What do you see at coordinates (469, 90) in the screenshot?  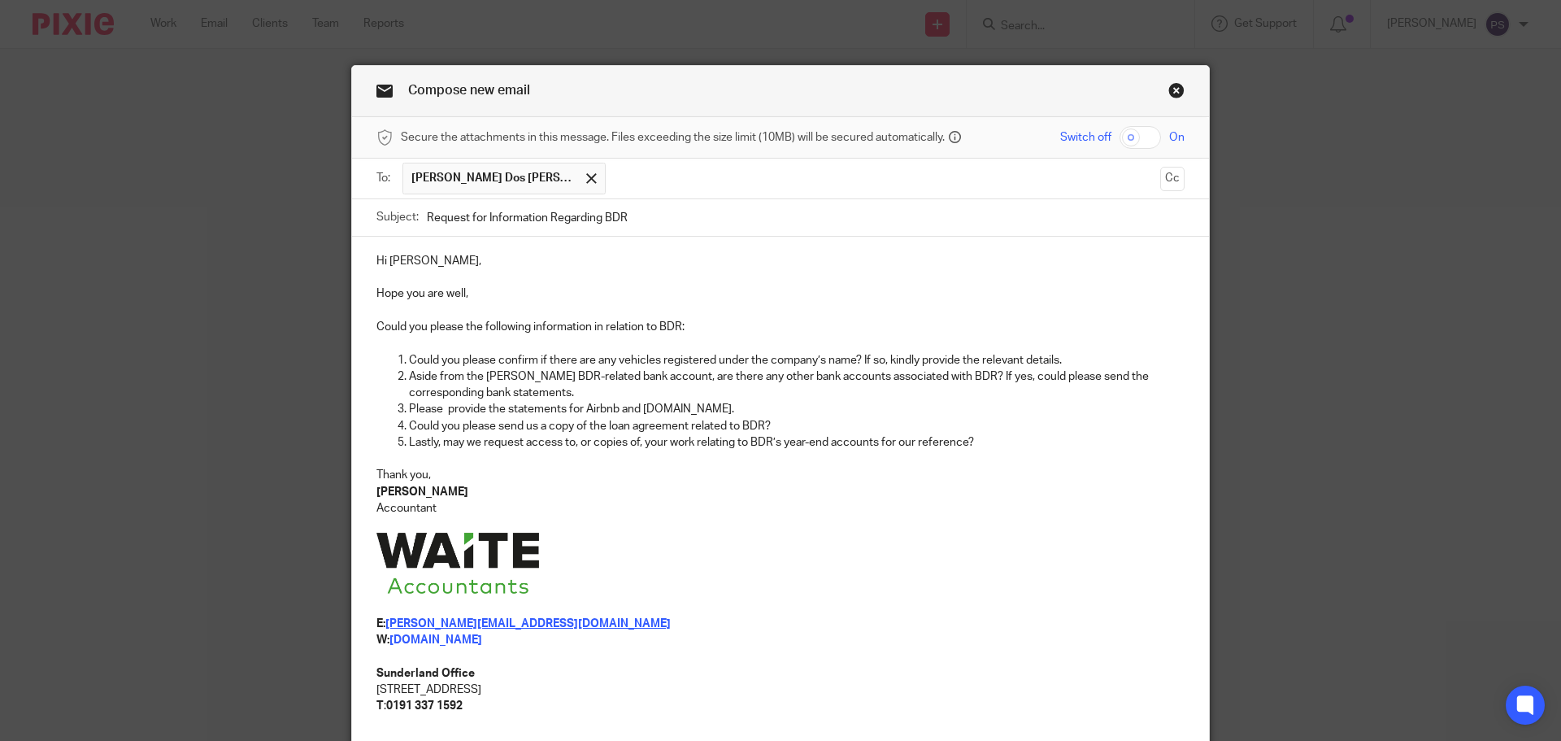 I see `span: Compose new email` at bounding box center [469, 90].